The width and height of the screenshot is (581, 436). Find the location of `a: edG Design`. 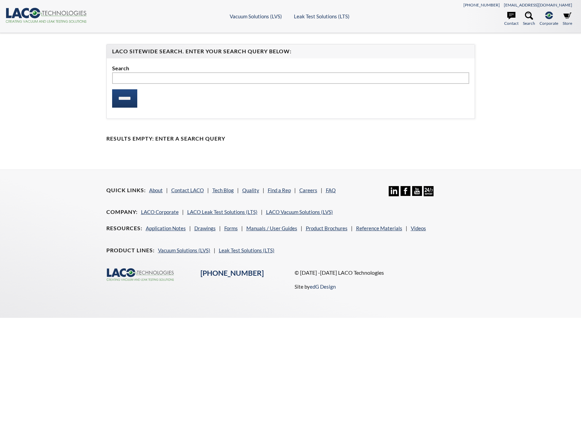

a: edG Design is located at coordinates (323, 287).